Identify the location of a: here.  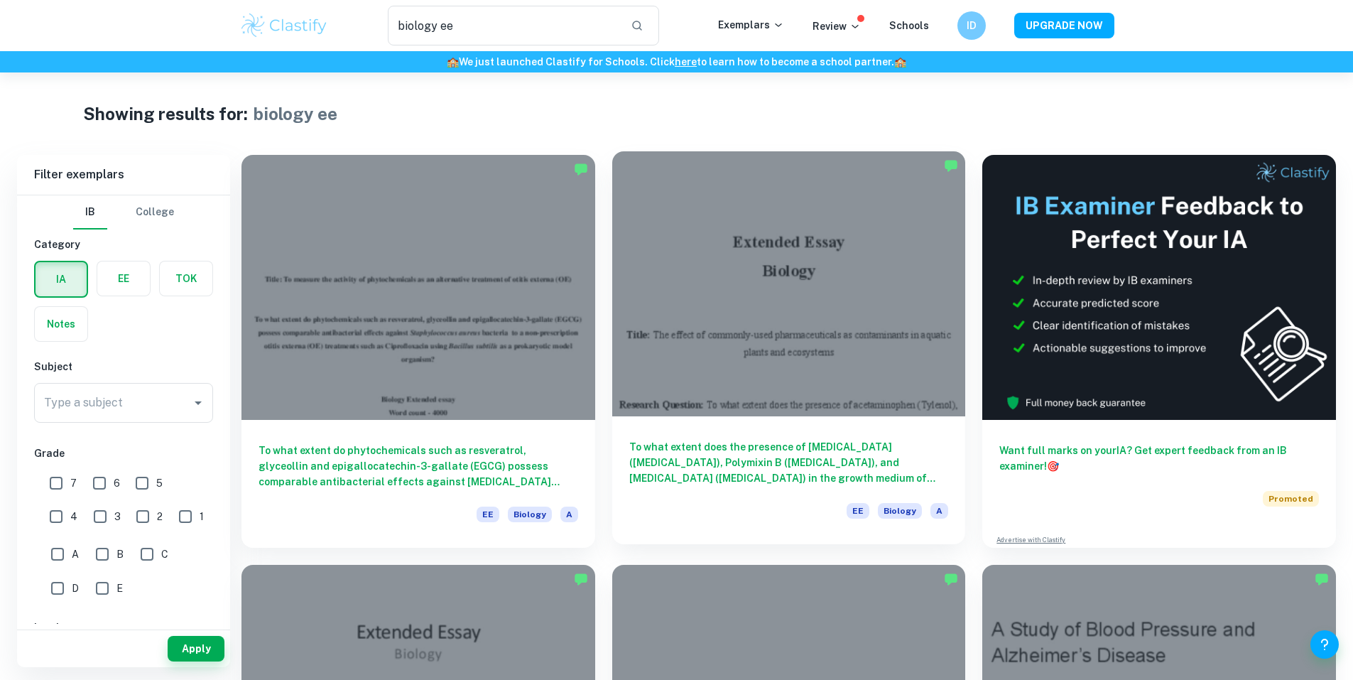
(685, 62).